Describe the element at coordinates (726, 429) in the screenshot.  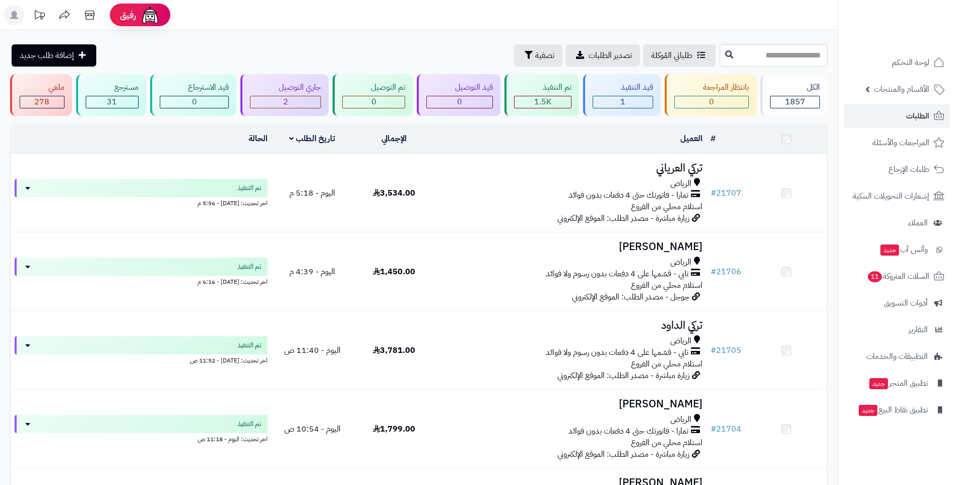
I see `a: #21704` at that location.